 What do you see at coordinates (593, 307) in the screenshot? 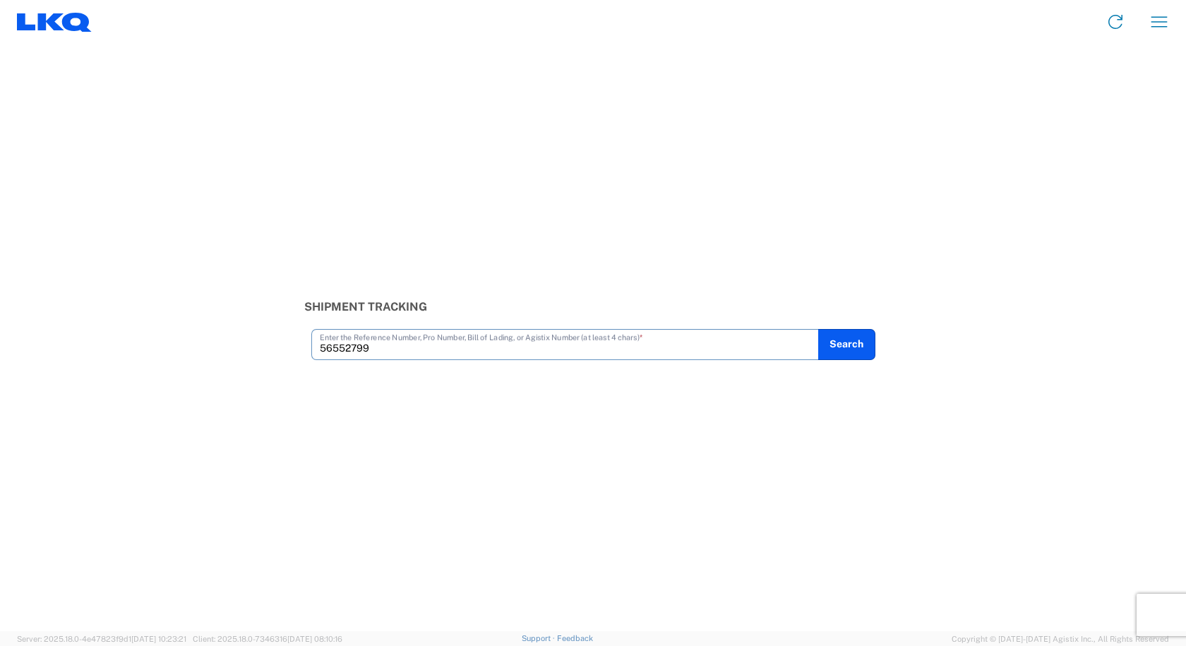
I see `h3: Shipment Tracking` at bounding box center [593, 307].